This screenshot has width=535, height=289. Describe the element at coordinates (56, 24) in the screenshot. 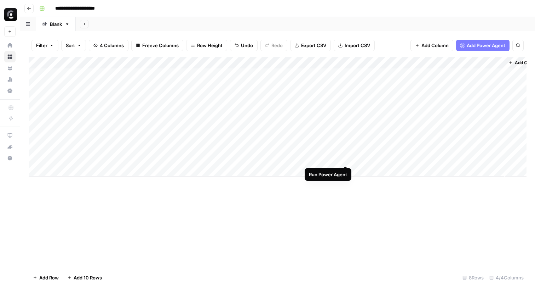

I see `a: Blank` at that location.